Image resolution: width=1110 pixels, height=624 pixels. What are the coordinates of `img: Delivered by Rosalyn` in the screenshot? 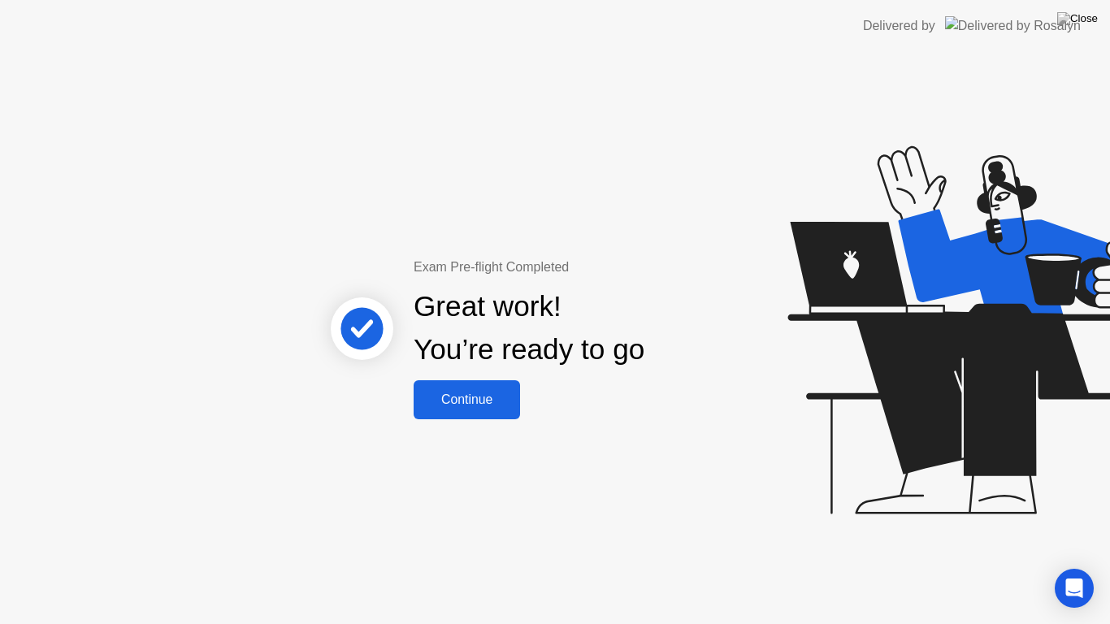 It's located at (1013, 25).